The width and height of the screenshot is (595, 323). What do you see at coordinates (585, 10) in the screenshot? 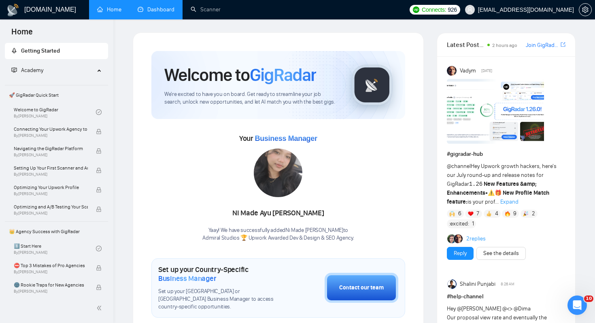
I see `span: setting` at bounding box center [585, 10].